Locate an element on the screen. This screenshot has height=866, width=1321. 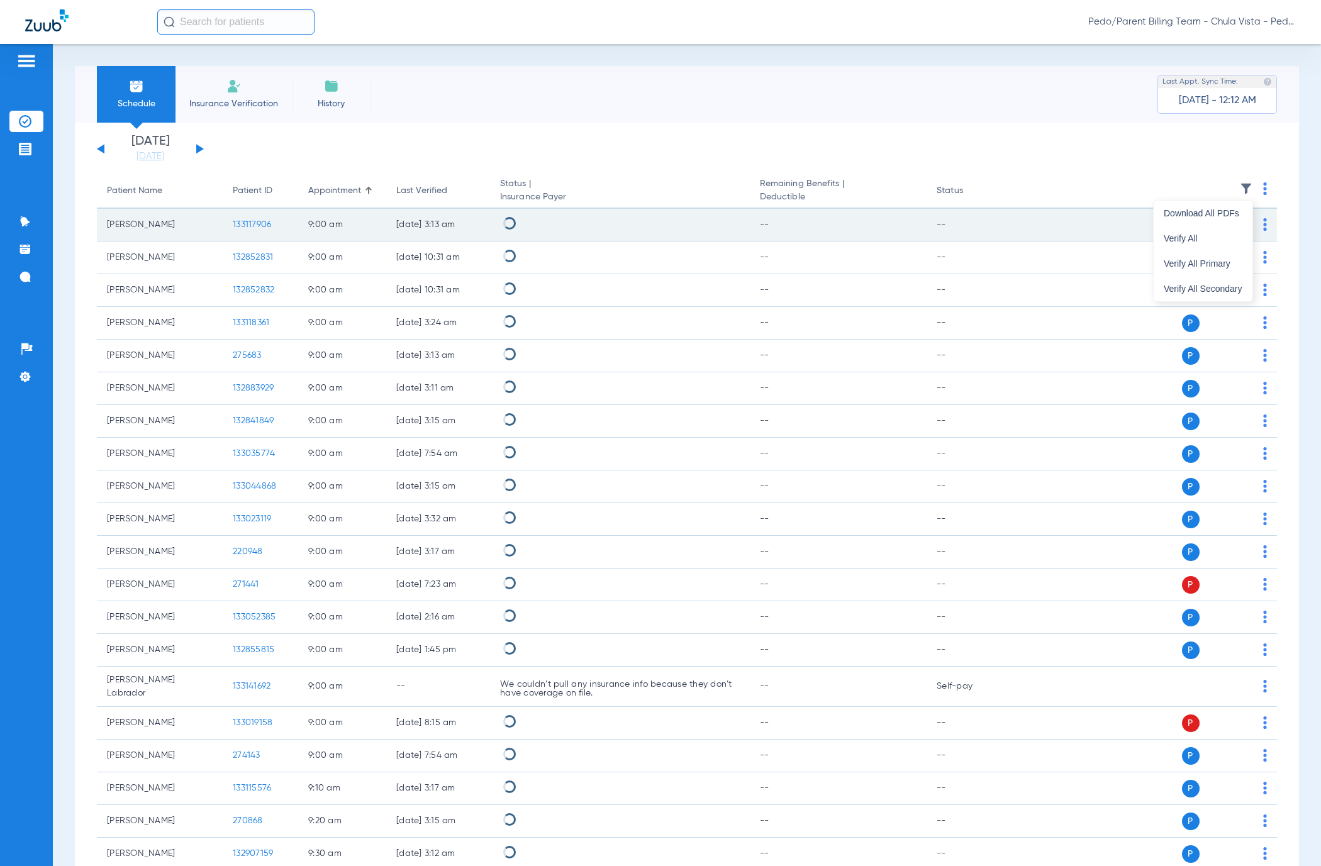
div: Chat Widget is located at coordinates (1290, 836).